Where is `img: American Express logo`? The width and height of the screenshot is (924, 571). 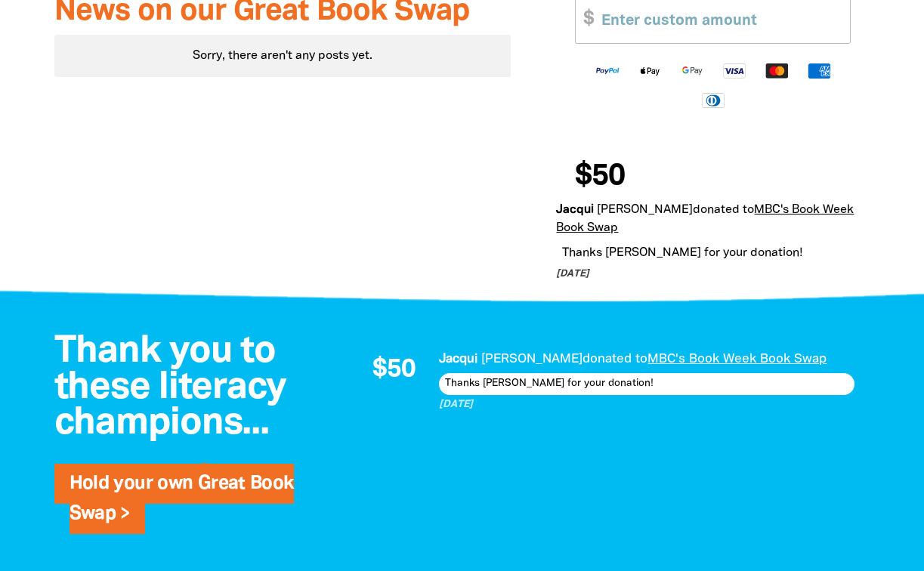
img: American Express logo is located at coordinates (819, 70).